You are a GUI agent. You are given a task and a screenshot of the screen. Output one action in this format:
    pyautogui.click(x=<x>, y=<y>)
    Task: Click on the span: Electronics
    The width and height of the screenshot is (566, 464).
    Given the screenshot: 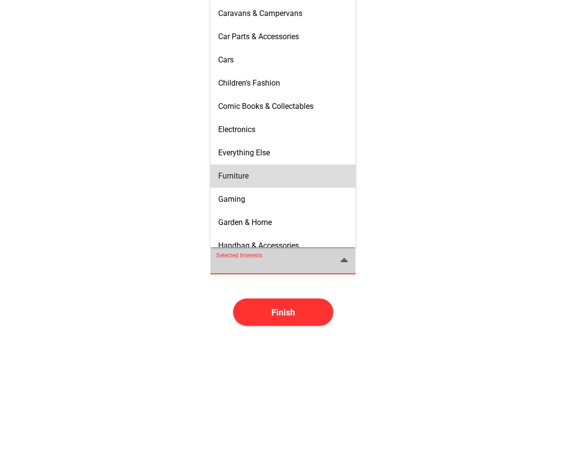 What is the action you would take?
    pyautogui.click(x=237, y=129)
    